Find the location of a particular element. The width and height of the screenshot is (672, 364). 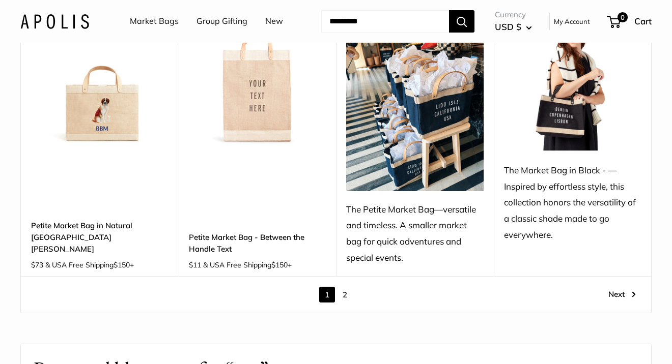

a: Petite Market Bag - Between the Handle Text is located at coordinates (257, 243).